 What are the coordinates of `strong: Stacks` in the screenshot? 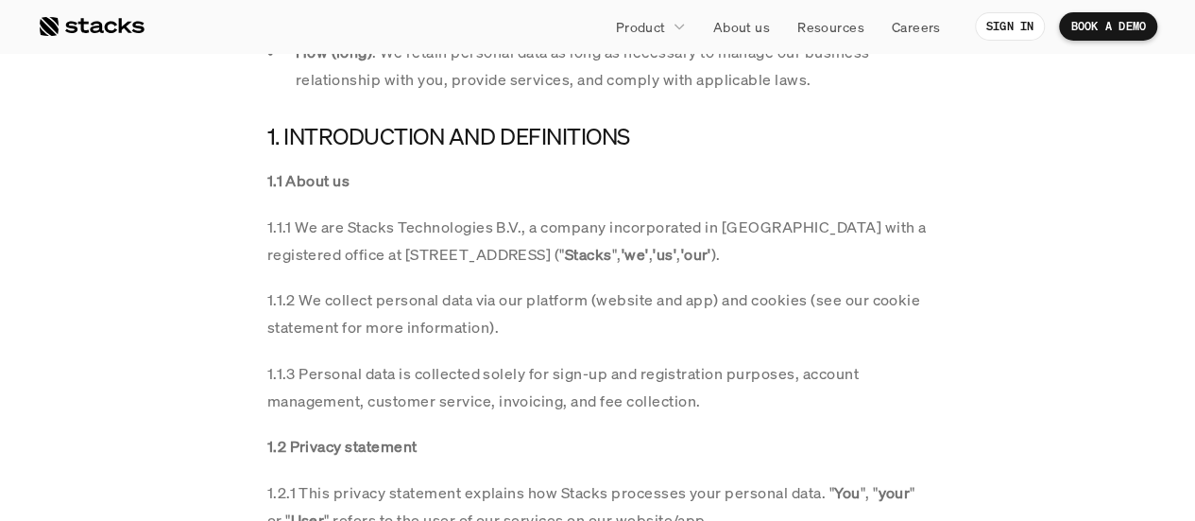 It's located at (589, 254).